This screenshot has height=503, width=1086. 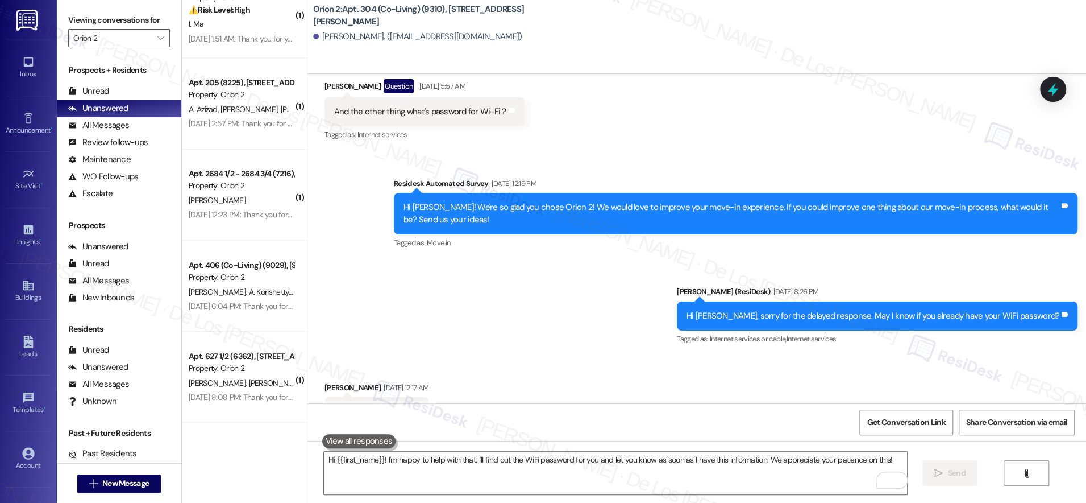 What do you see at coordinates (90, 193) in the screenshot?
I see `div: Escalate` at bounding box center [90, 193].